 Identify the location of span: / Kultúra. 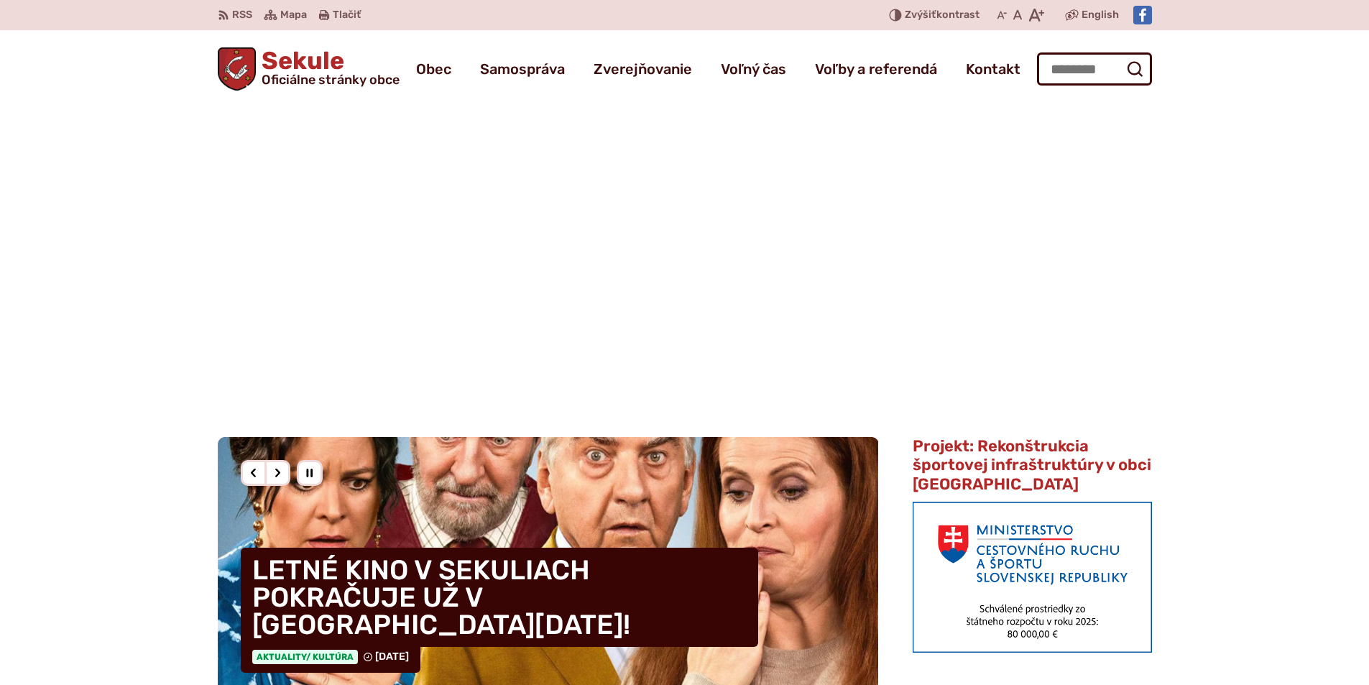
(330, 657).